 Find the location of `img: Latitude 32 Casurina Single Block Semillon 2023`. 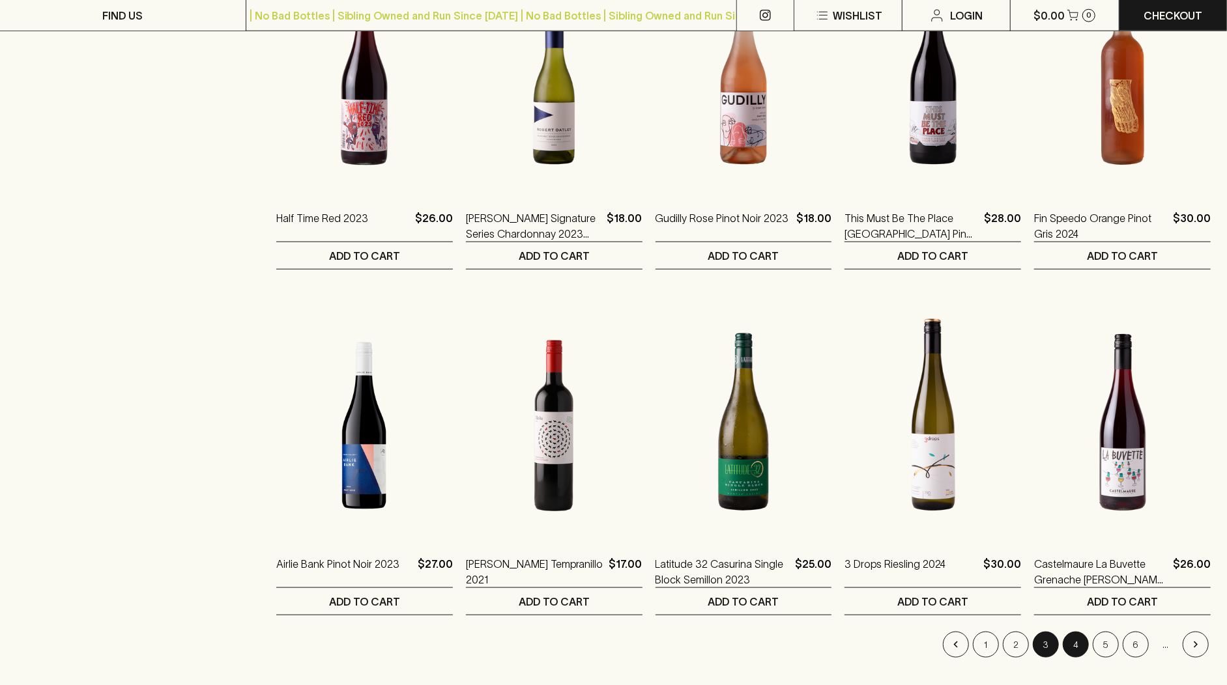

img: Latitude 32 Casurina Single Block Semillon 2023 is located at coordinates (743, 423).